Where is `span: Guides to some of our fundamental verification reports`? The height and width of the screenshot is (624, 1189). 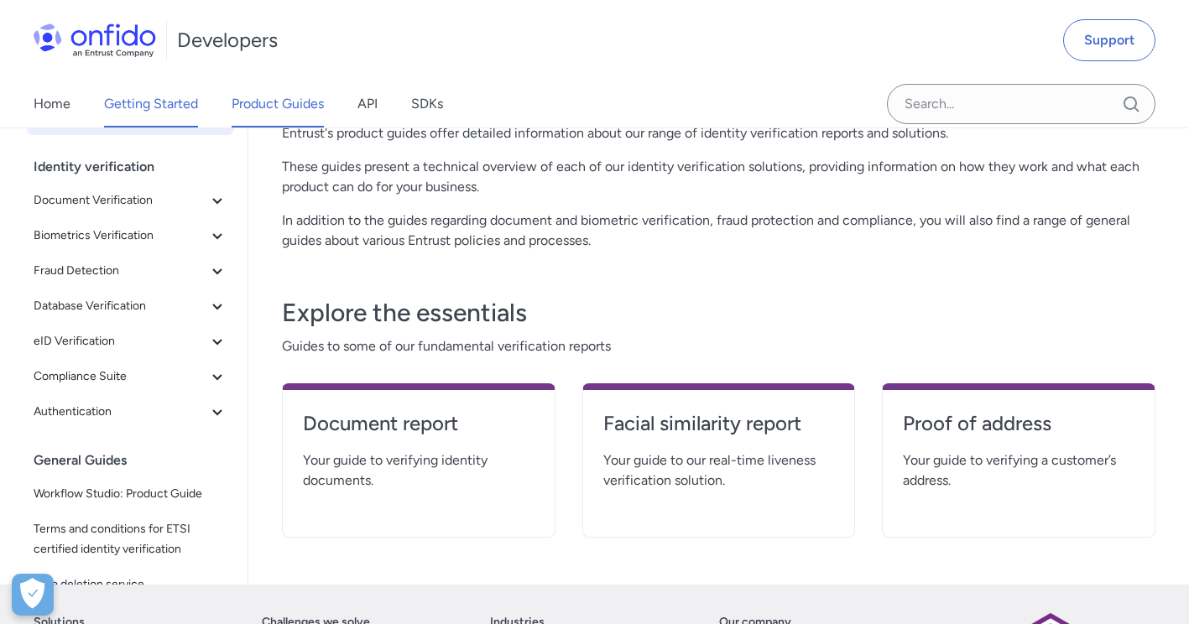 span: Guides to some of our fundamental verification reports is located at coordinates (718, 347).